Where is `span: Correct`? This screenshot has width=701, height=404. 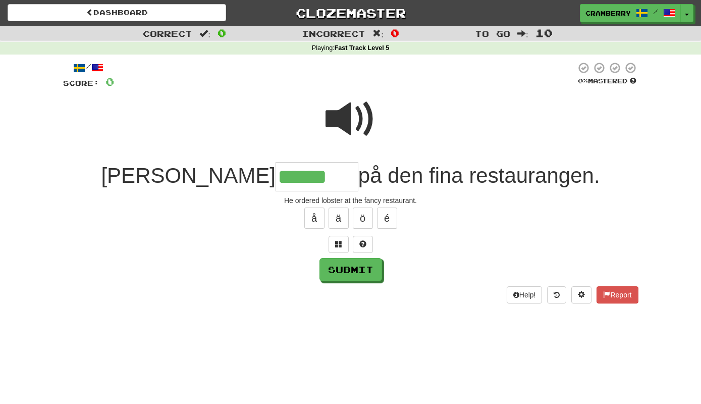 span: Correct is located at coordinates (168, 33).